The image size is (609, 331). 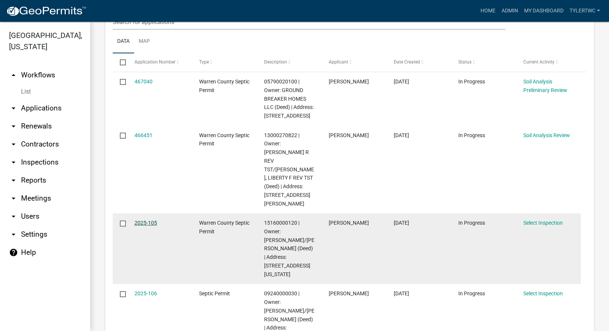 I want to click on span: 08/19/2025, so click(x=401, y=135).